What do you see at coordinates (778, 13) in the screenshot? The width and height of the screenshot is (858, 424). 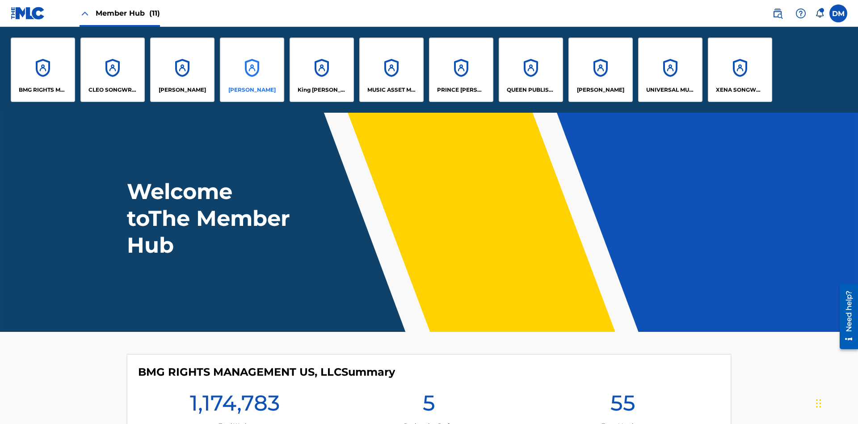 I see `a: Public Search` at bounding box center [778, 13].